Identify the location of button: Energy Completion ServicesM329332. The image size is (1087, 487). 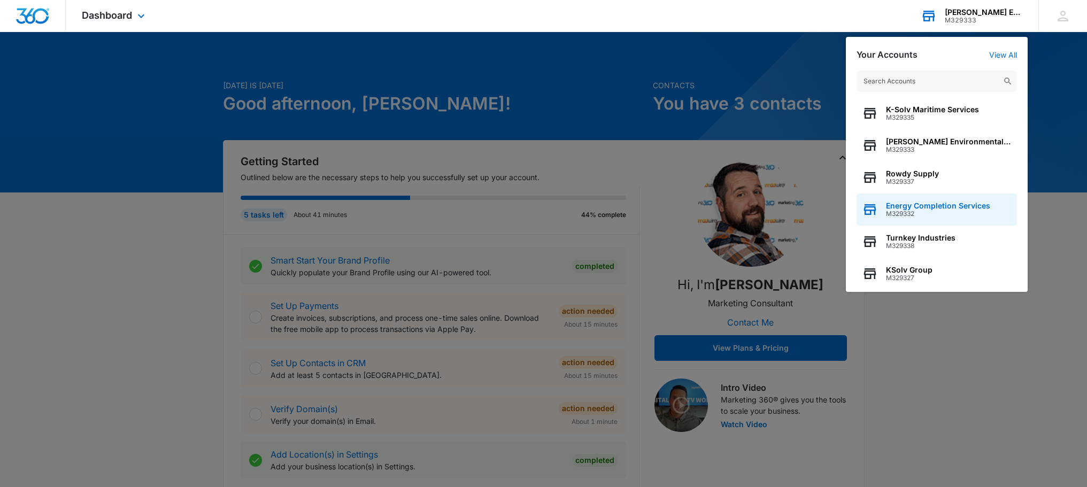
(937, 210).